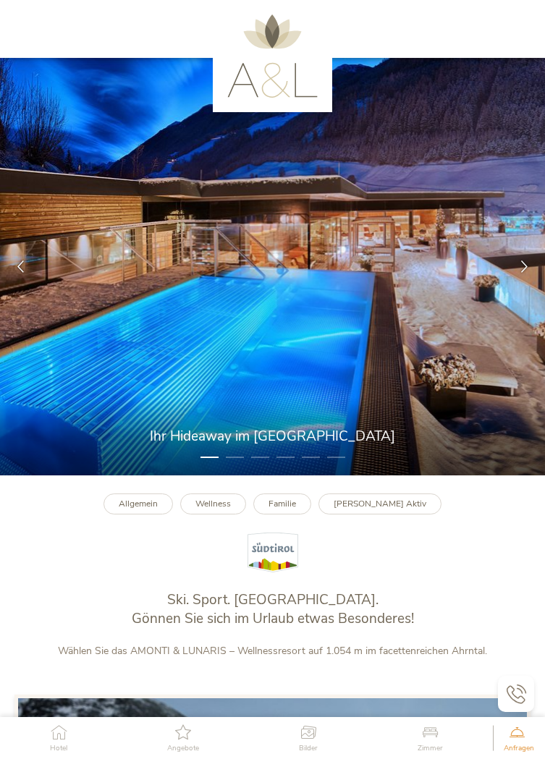  I want to click on span: Zimmer, so click(430, 748).